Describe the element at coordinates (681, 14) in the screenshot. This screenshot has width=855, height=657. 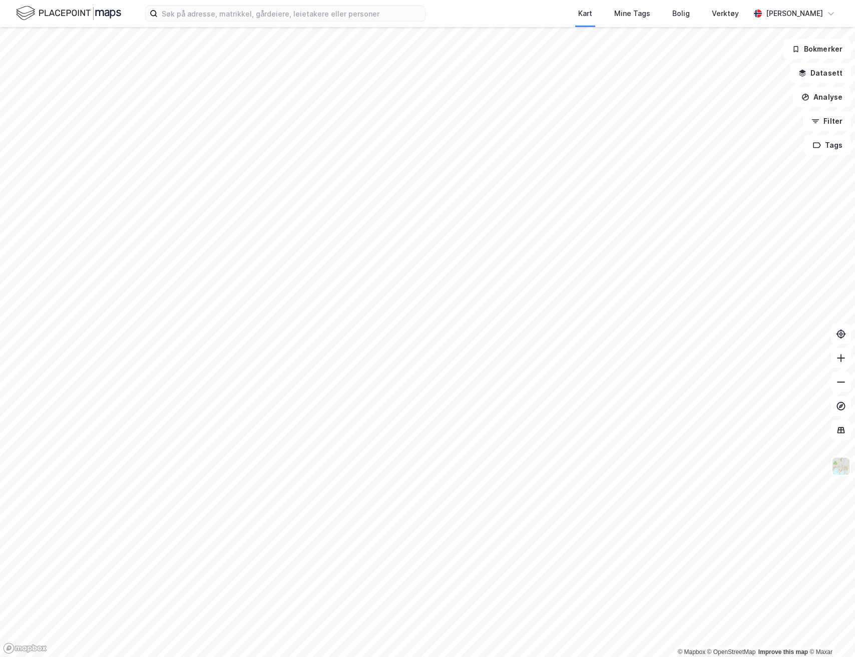
I see `div: Bolig` at that location.